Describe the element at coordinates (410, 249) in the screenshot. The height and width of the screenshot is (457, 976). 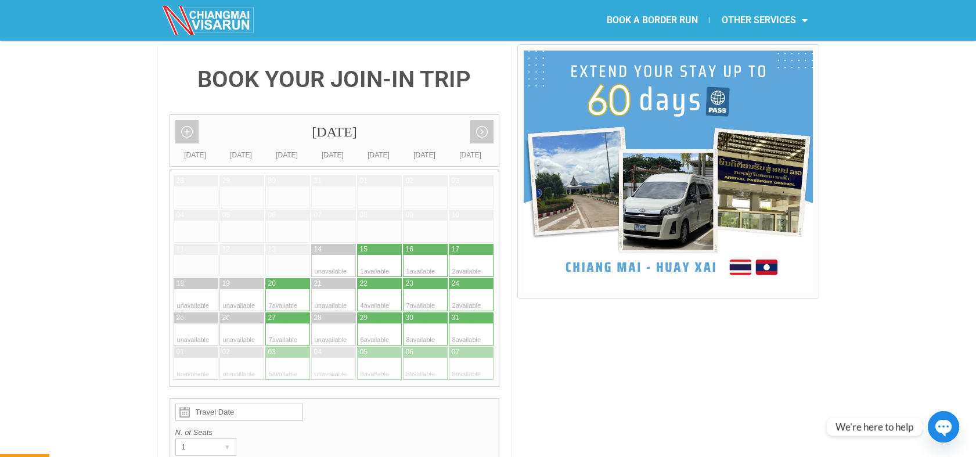
I see `div: 16` at that location.